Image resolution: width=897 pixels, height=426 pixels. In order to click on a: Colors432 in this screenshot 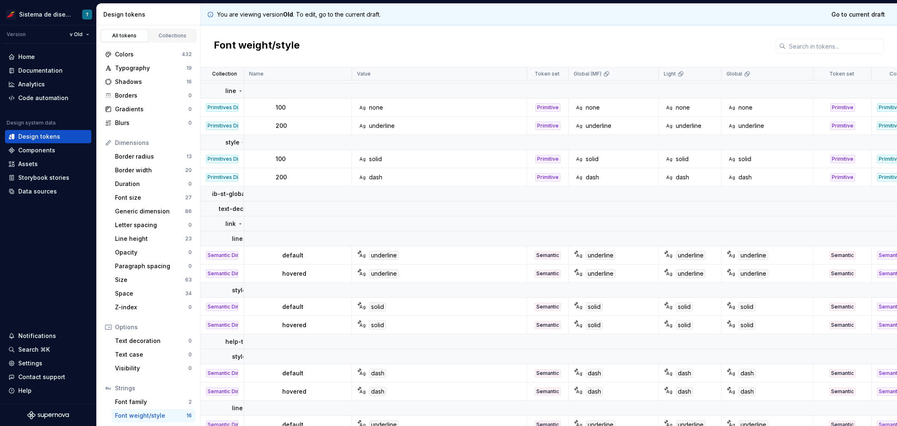, I will do `click(148, 54)`.